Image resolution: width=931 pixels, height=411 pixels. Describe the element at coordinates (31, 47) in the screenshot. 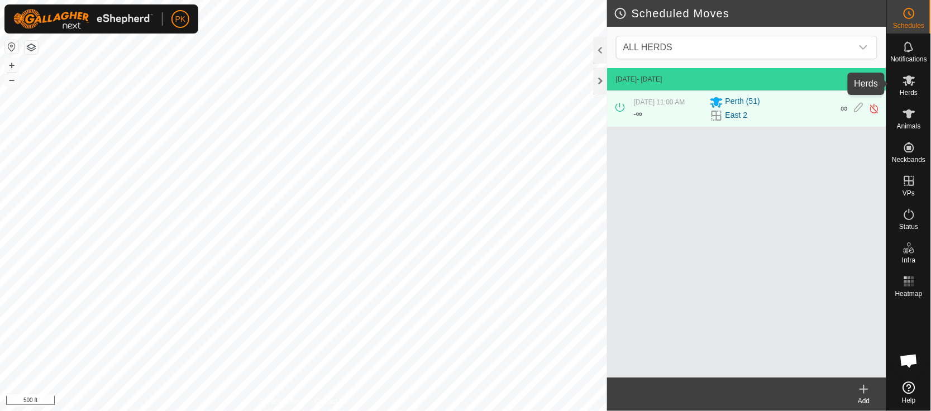

I see `button: Map Layers` at that location.